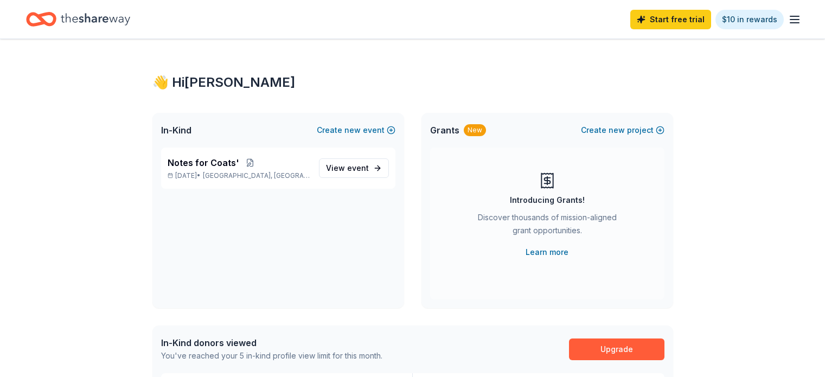 The width and height of the screenshot is (825, 377). Describe the element at coordinates (203, 163) in the screenshot. I see `span: Notes for Coats'` at that location.